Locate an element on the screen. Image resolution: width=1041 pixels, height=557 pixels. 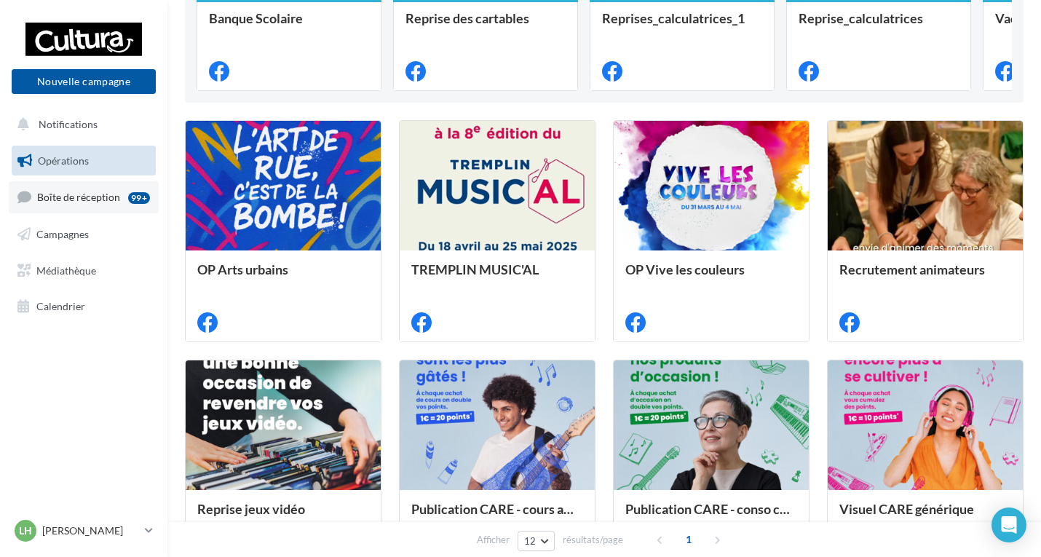
div: Open Intercom Messenger is located at coordinates (1009, 525).